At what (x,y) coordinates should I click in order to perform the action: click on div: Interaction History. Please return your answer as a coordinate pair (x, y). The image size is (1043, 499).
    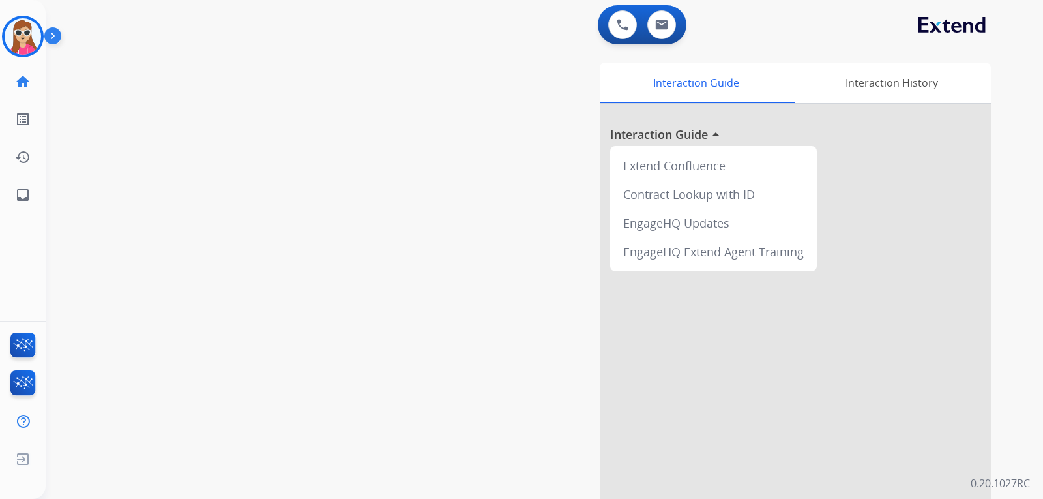
    Looking at the image, I should click on (891, 83).